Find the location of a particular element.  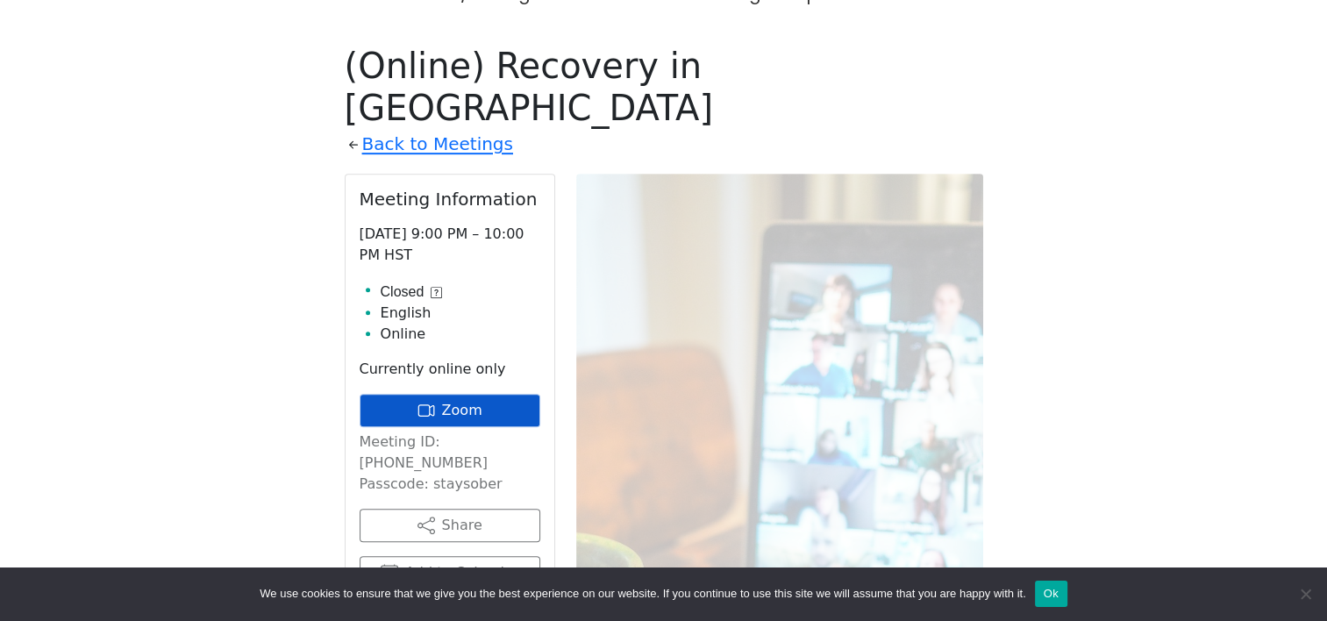

span: No is located at coordinates (1305, 594).